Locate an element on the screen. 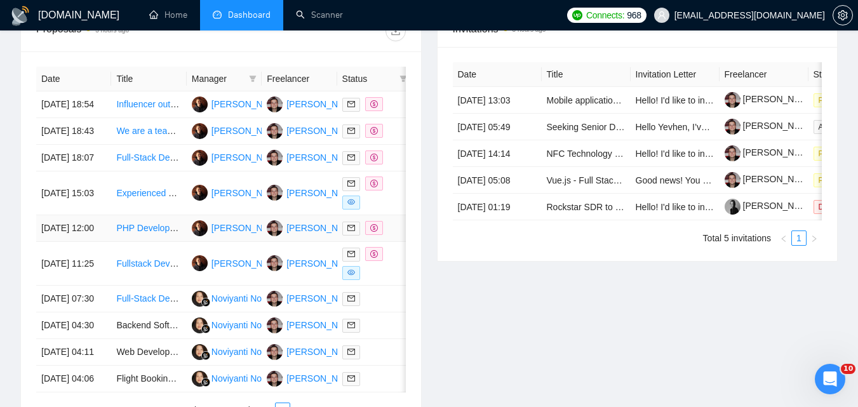 This screenshot has width=858, height=407. a: setting is located at coordinates (843, 15).